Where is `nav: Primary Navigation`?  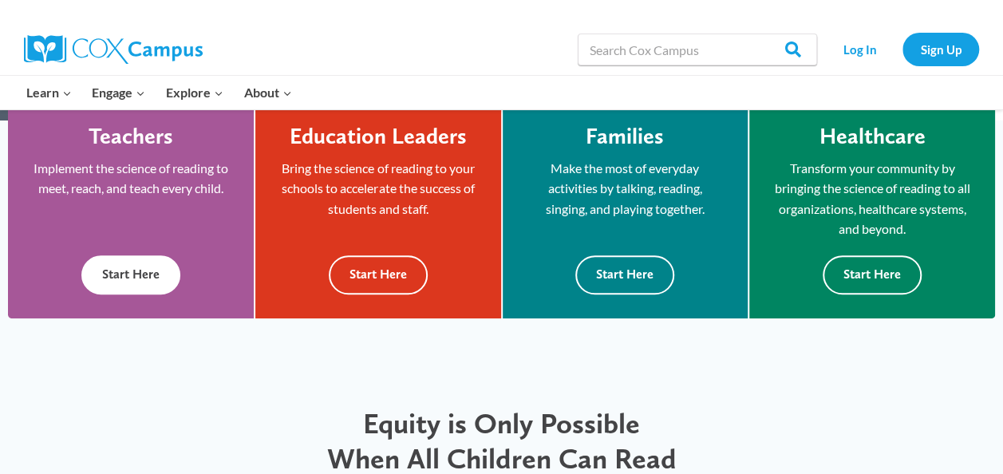
nav: Primary Navigation is located at coordinates (159, 93).